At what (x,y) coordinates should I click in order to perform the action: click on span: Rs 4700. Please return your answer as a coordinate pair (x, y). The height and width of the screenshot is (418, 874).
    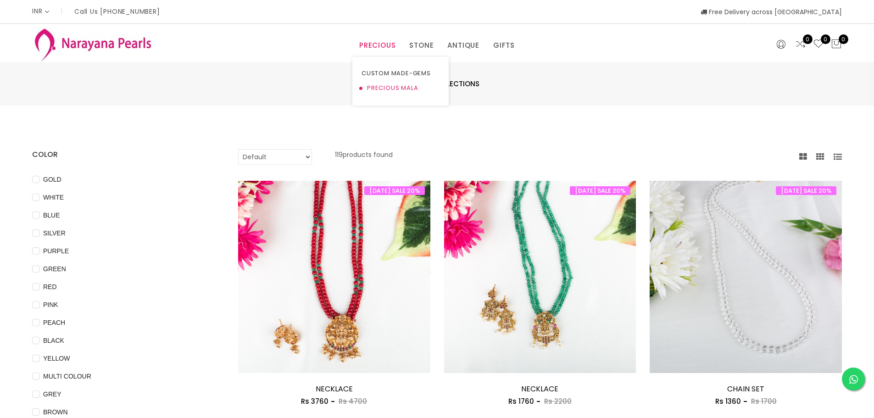
    Looking at the image, I should click on (353, 401).